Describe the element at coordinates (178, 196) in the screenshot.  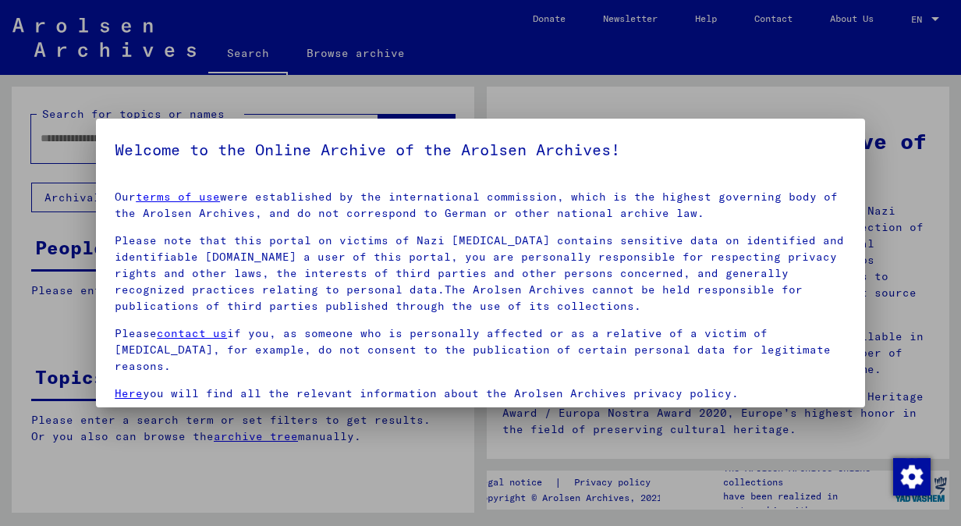
I see `a: terms of use` at that location.